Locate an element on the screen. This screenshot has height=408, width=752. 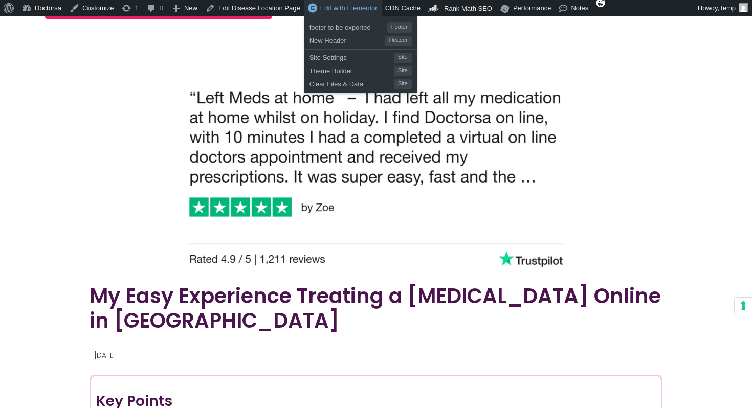
span: New Header is located at coordinates (347, 39).